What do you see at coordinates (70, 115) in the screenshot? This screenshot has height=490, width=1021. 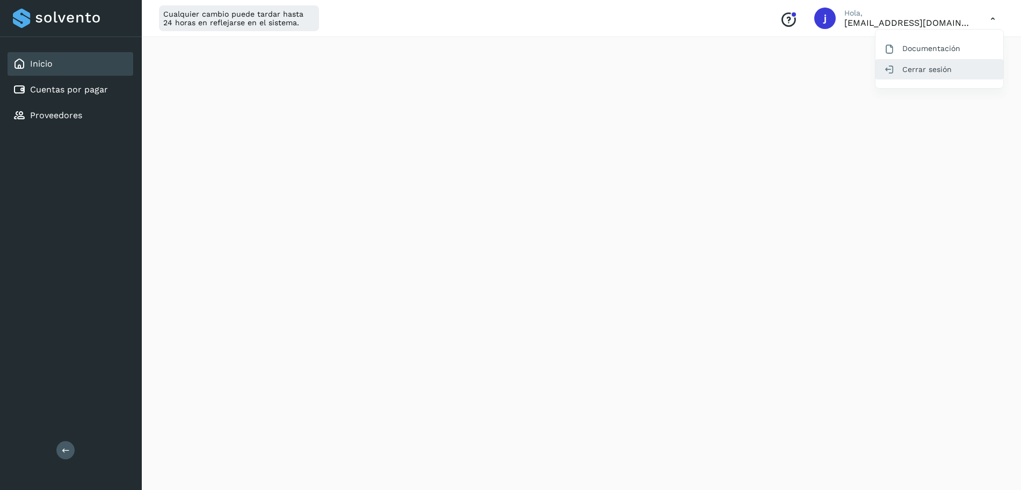 I see `div: Proveedores` at bounding box center [70, 115].